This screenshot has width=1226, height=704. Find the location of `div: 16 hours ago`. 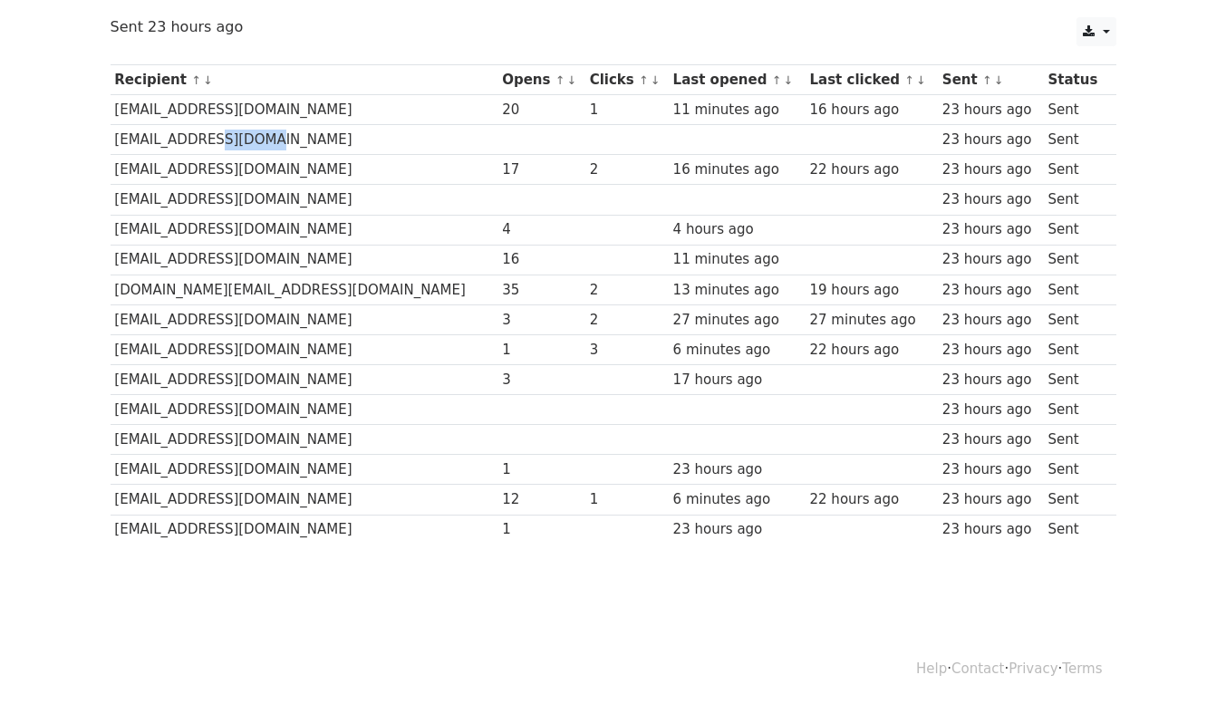

div: 16 hours ago is located at coordinates (871, 110).